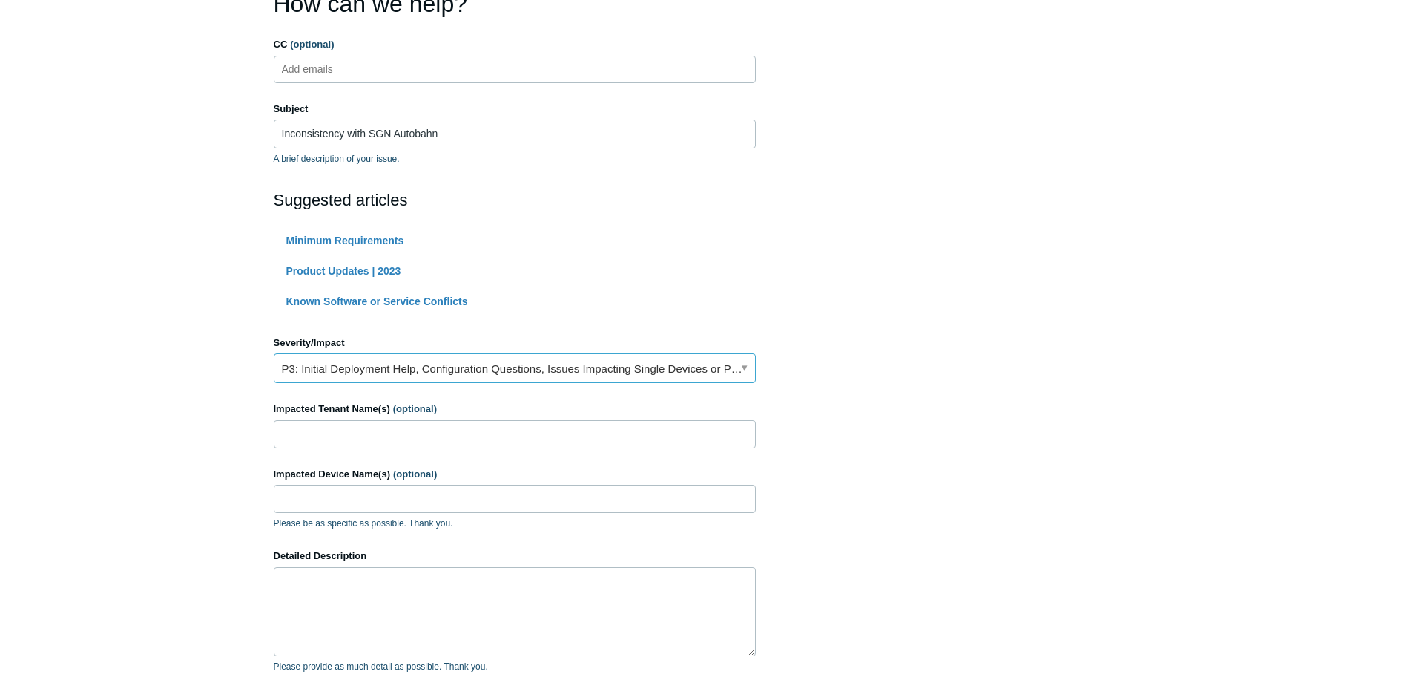  I want to click on a: Minimum Requirements, so click(345, 240).